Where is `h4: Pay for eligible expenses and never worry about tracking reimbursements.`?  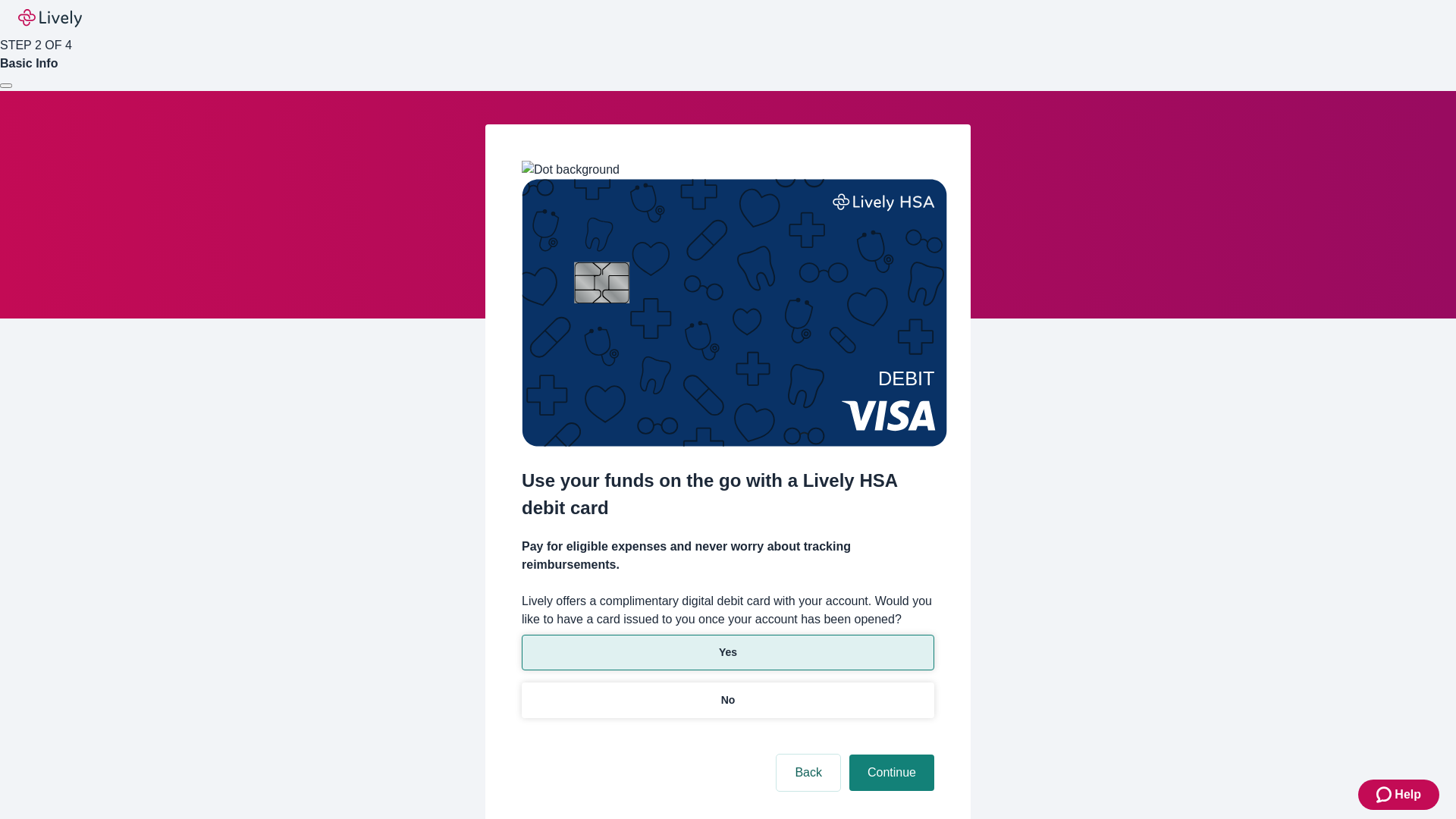 h4: Pay for eligible expenses and never worry about tracking reimbursements. is located at coordinates (728, 557).